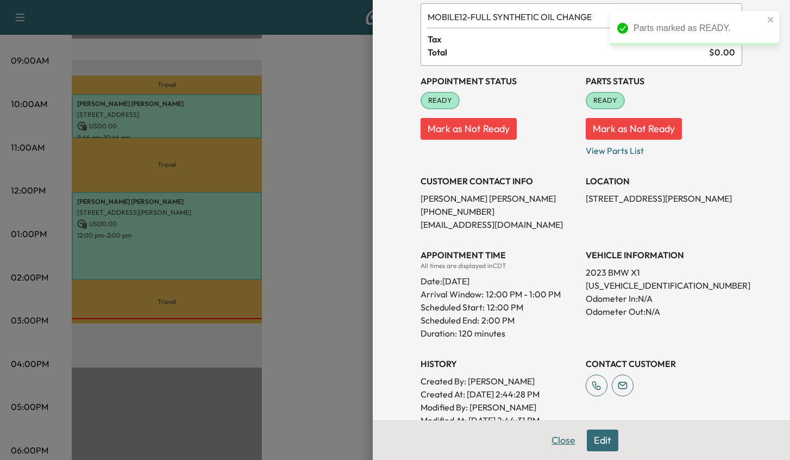 This screenshot has height=460, width=790. I want to click on span: FULL SYNTHETIC OIL CHANGE, so click(566, 17).